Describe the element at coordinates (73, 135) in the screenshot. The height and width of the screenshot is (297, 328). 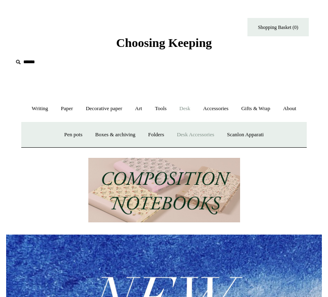
I see `a: Pen pots` at that location.